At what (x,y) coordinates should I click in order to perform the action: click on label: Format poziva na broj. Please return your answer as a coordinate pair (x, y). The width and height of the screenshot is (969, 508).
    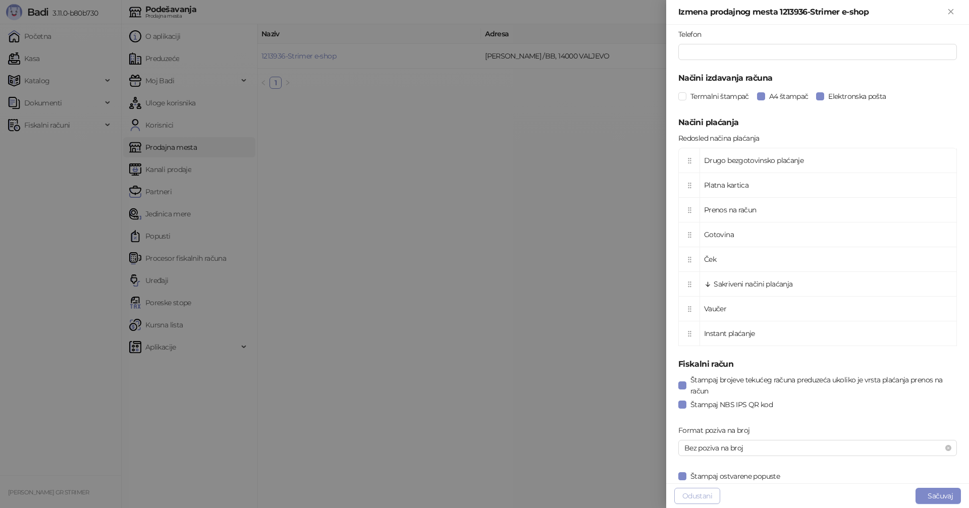
    Looking at the image, I should click on (717, 430).